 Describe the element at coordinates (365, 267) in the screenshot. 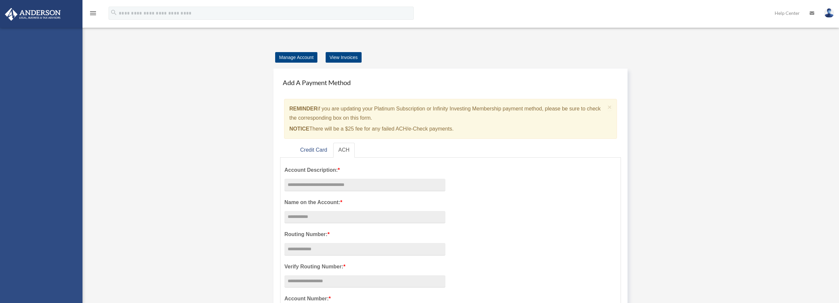

I see `label: Verify Routing Number:` at that location.